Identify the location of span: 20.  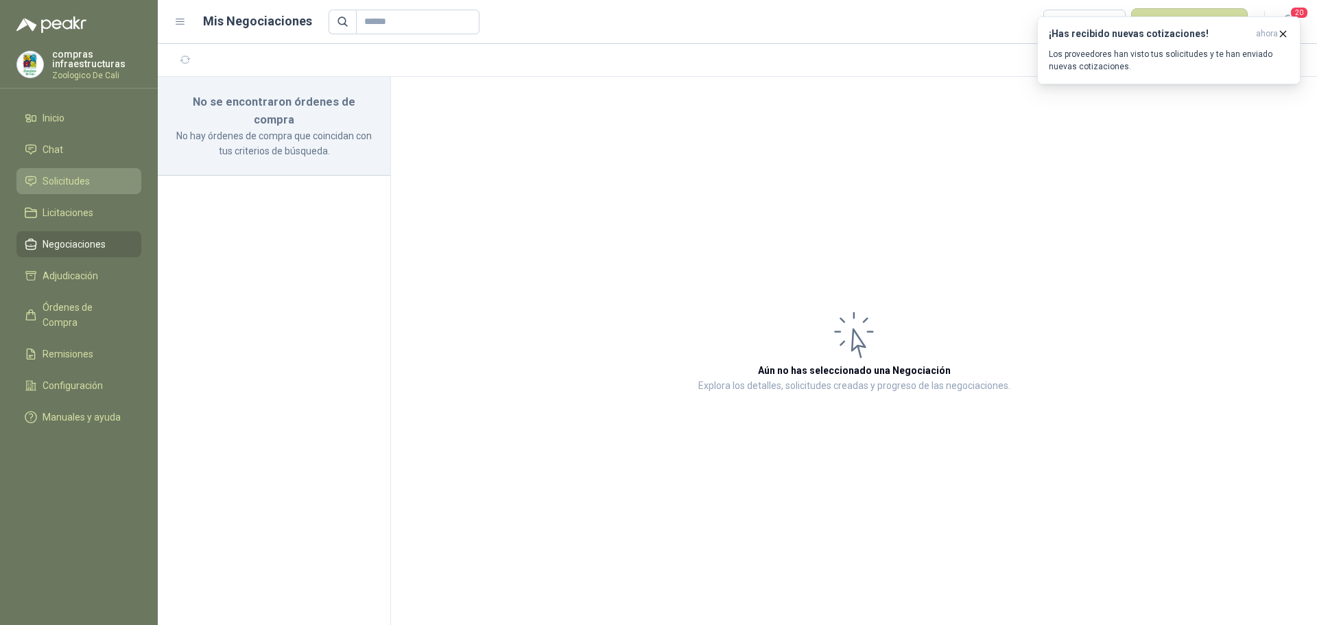
(1299, 12).